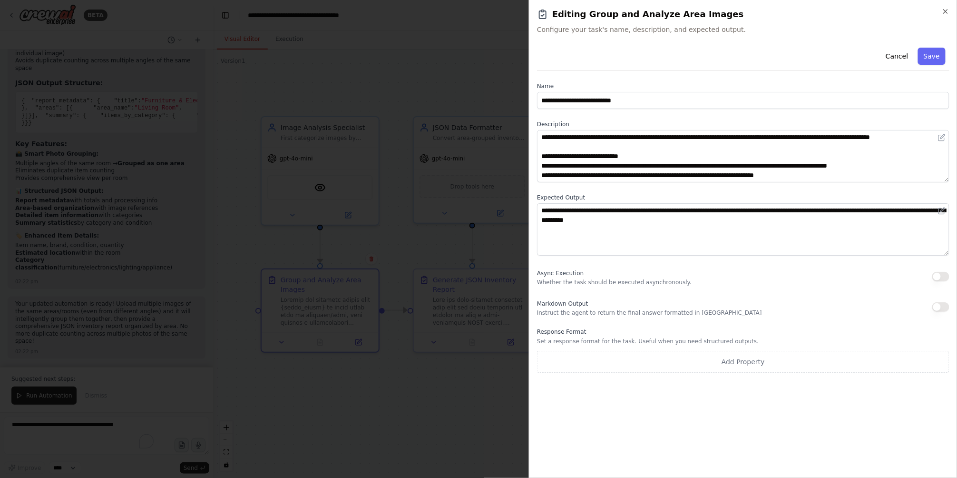  Describe the element at coordinates (743, 341) in the screenshot. I see `p: Set a response format for the task. Useful when you need structured outputs.` at that location.